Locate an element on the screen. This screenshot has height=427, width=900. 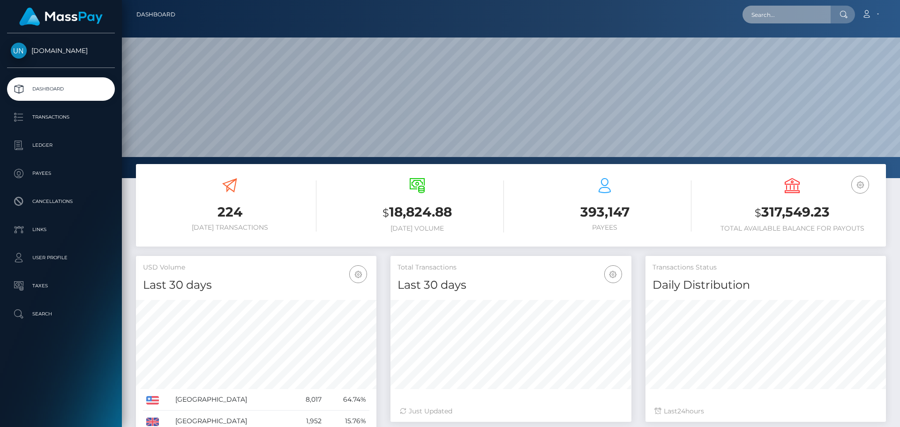
input: Search... is located at coordinates (786, 15).